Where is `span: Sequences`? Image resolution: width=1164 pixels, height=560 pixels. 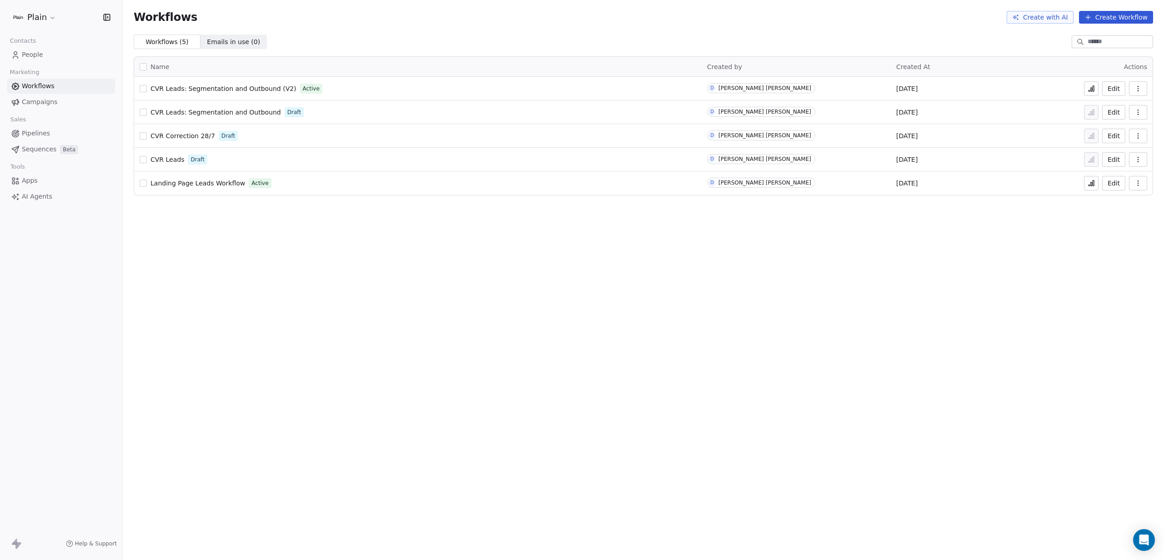
span: Sequences is located at coordinates (39, 149).